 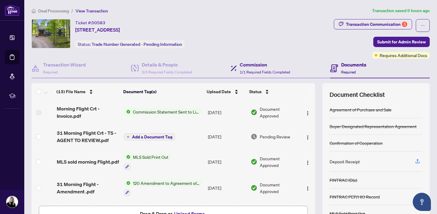 What do you see at coordinates (373, 24) in the screenshot?
I see `button: Transaction Communication5` at bounding box center [373, 24].